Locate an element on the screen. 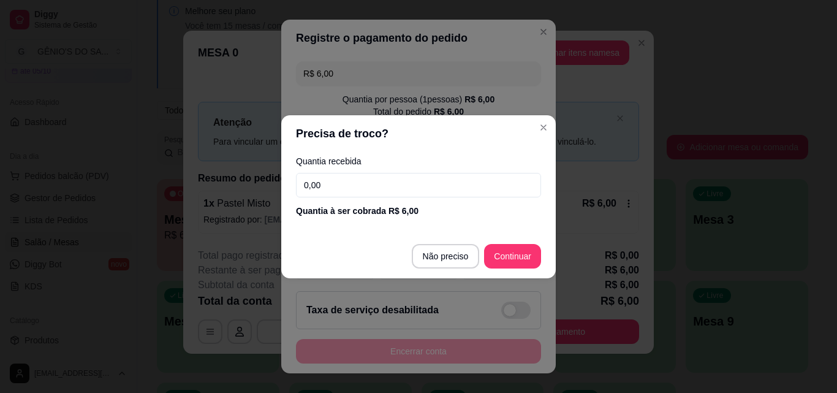 The width and height of the screenshot is (837, 393). header: Precisa de troco? is located at coordinates (419, 134).